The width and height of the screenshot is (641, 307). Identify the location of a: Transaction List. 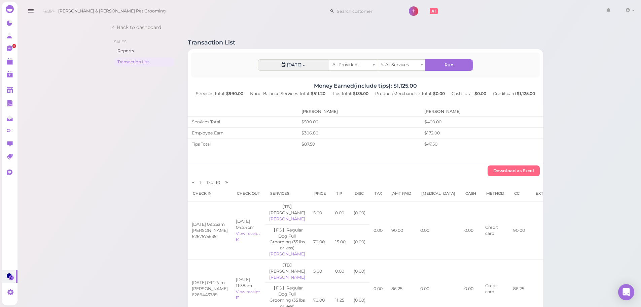
(144, 62).